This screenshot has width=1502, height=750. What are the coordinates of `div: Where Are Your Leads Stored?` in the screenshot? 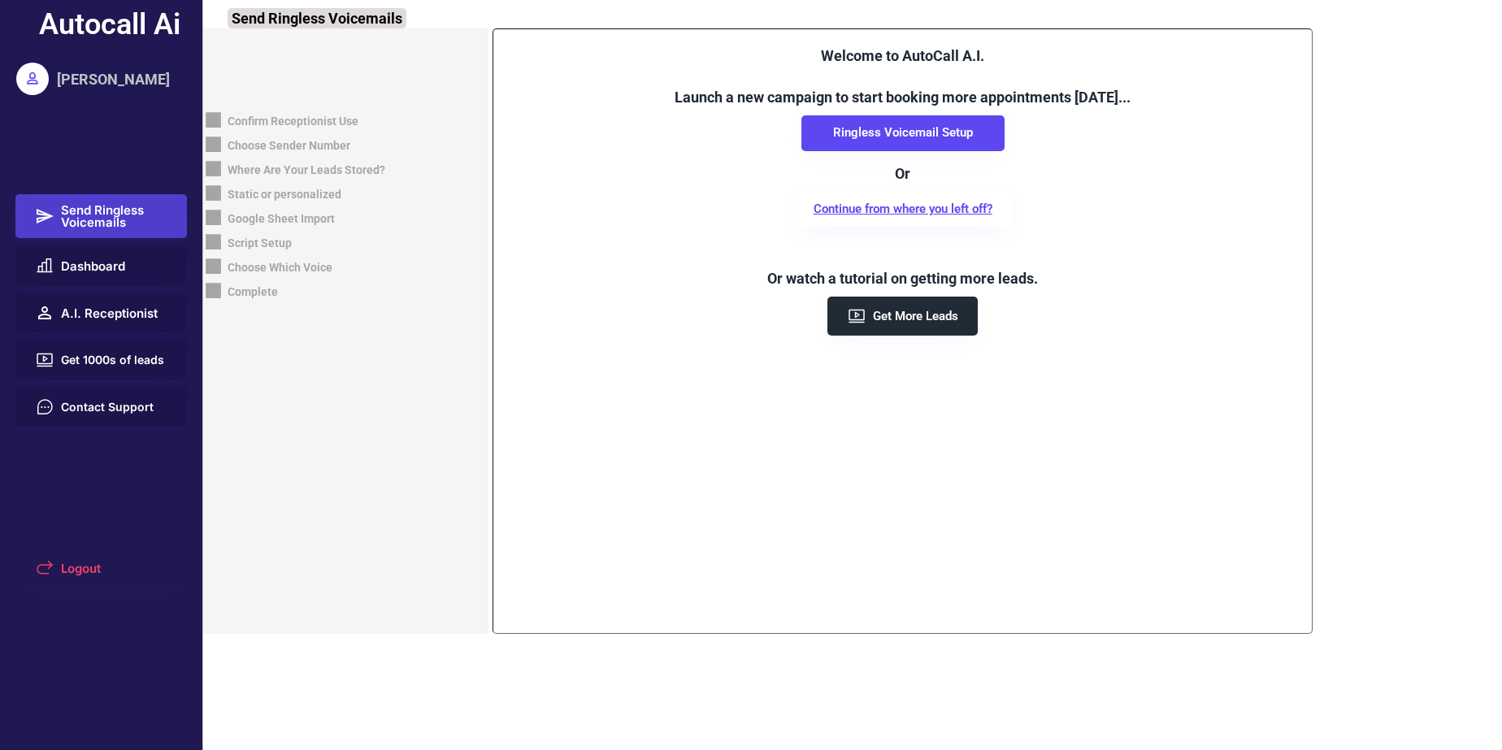 It's located at (306, 171).